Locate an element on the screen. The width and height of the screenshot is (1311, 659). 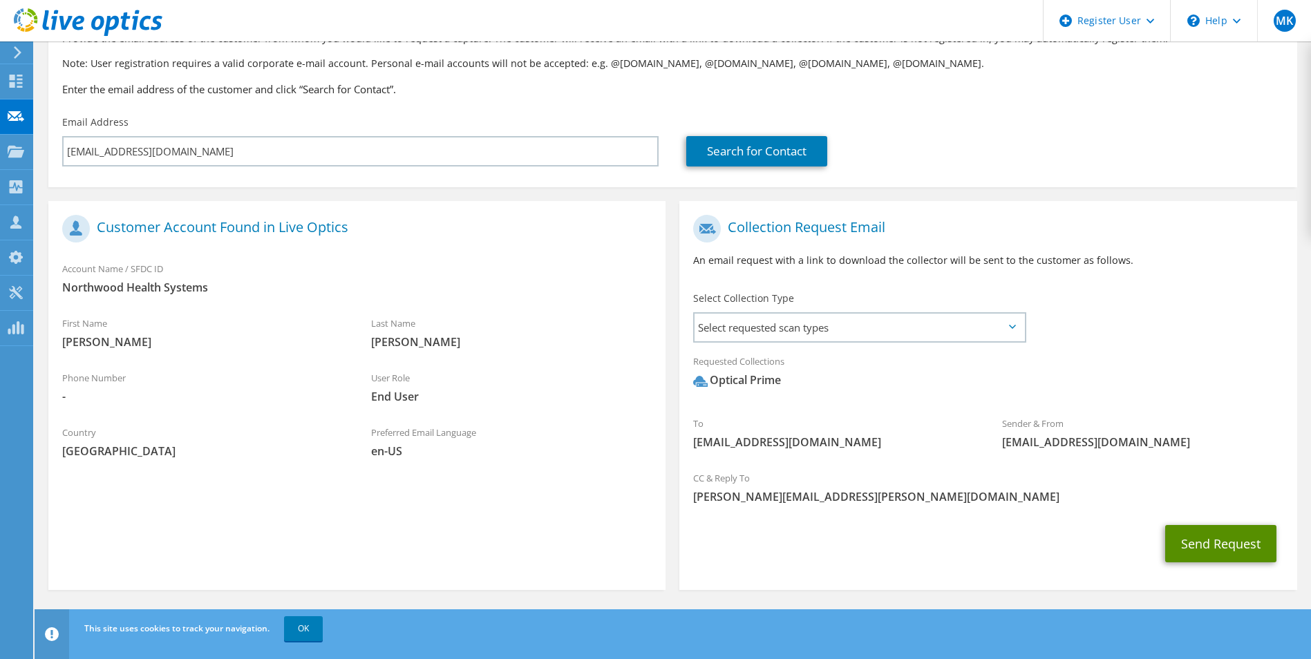
div: To is located at coordinates (833, 433).